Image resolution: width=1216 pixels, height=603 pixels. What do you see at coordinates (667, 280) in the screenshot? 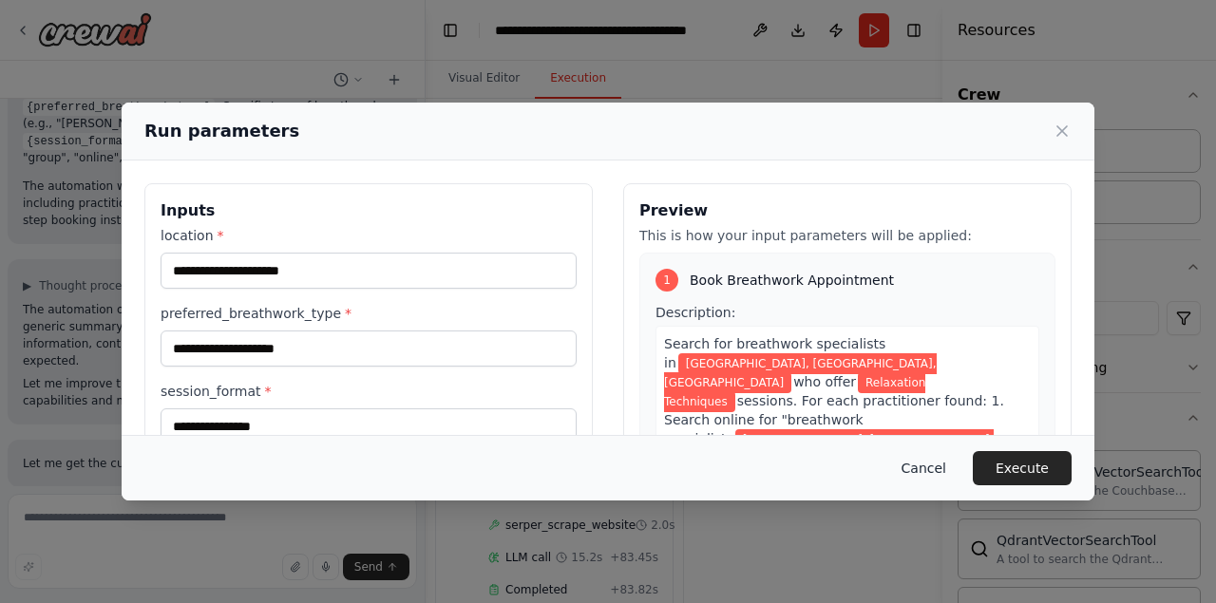
I see `div: 1` at bounding box center [667, 280].